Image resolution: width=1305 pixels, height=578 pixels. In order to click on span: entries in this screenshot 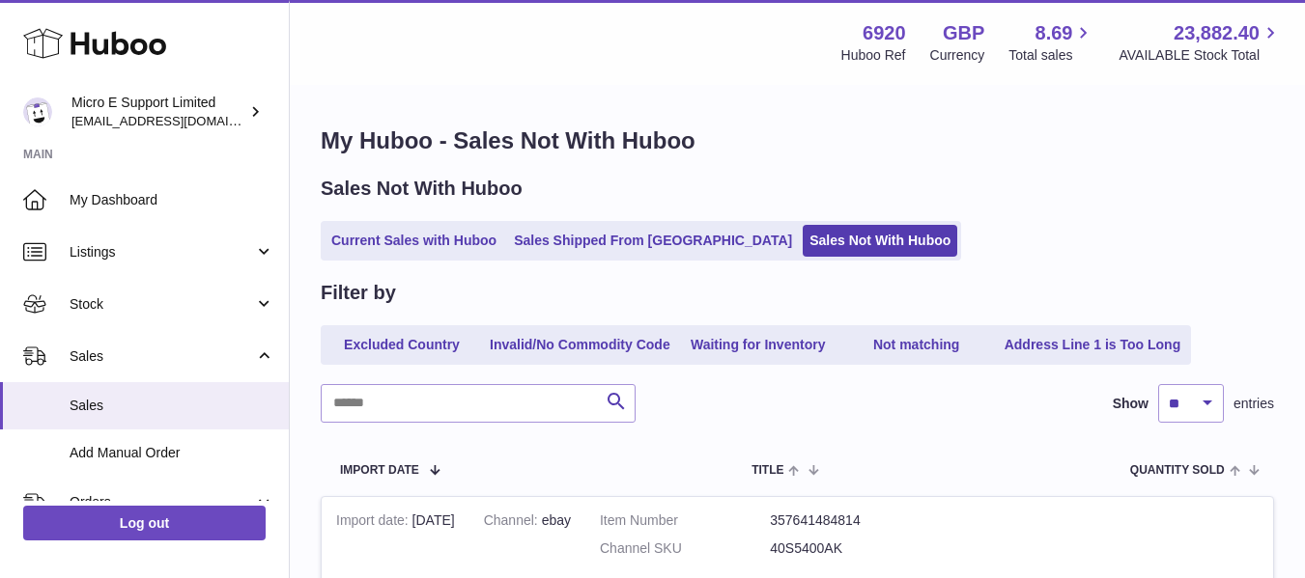, I will do `click(1254, 404)`.